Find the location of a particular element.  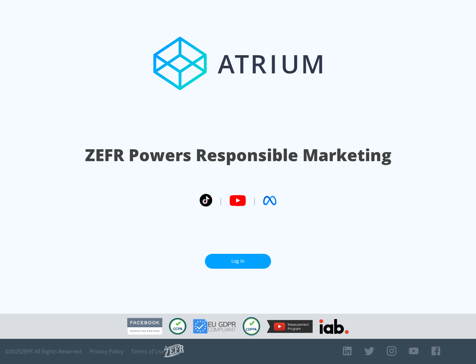

img: CCPA Compliant is located at coordinates (177, 326).